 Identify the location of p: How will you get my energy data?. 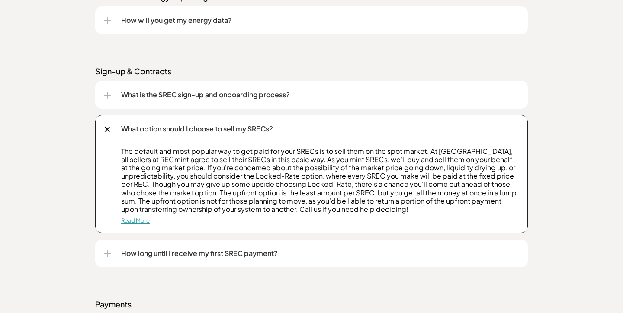
(320, 20).